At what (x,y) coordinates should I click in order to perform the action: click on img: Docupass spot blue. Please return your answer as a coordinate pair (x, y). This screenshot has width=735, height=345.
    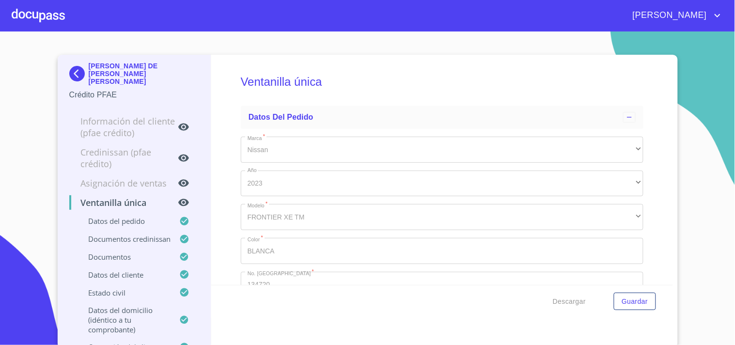
    Looking at the image, I should click on (79, 74).